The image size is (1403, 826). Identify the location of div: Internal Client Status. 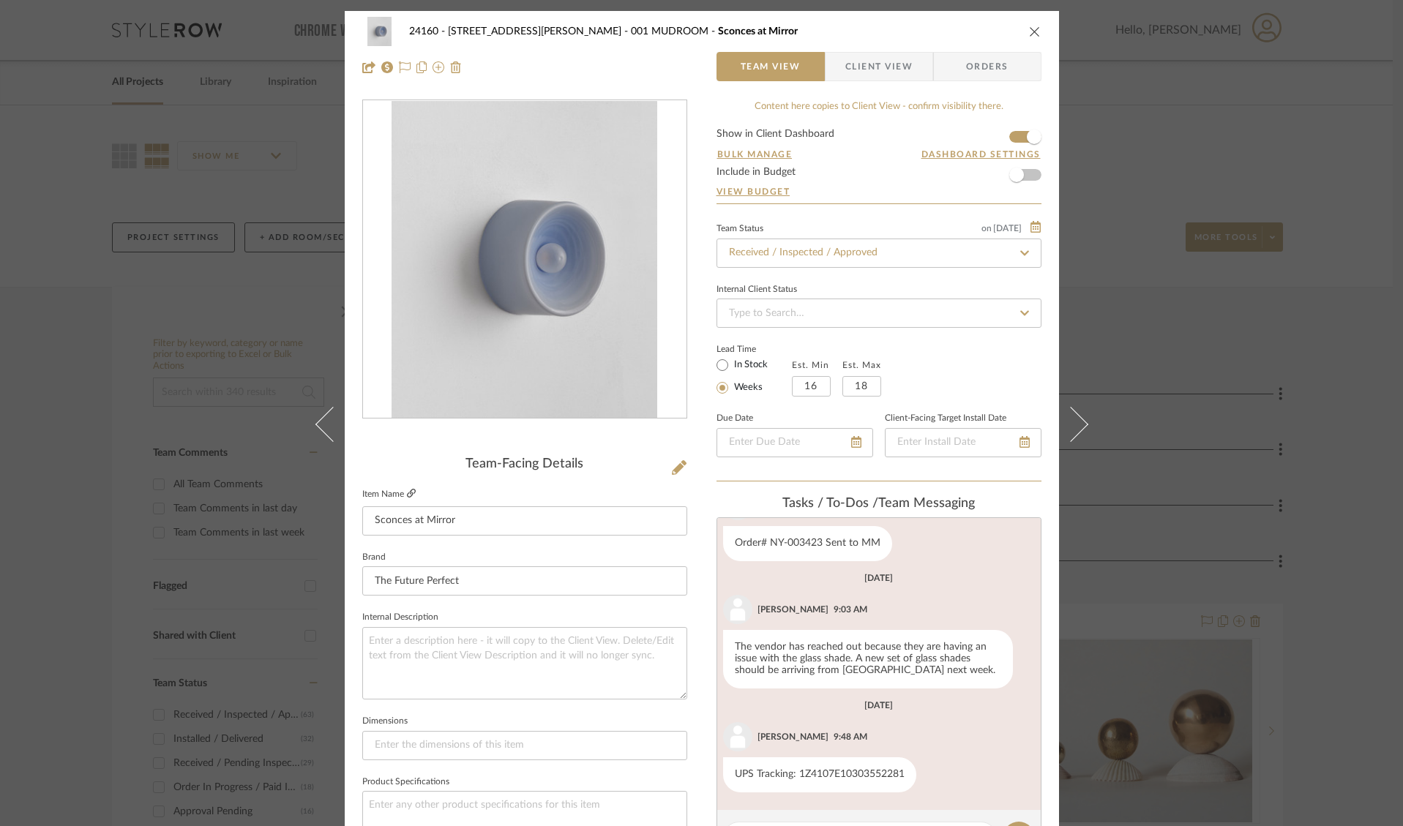
(757, 290).